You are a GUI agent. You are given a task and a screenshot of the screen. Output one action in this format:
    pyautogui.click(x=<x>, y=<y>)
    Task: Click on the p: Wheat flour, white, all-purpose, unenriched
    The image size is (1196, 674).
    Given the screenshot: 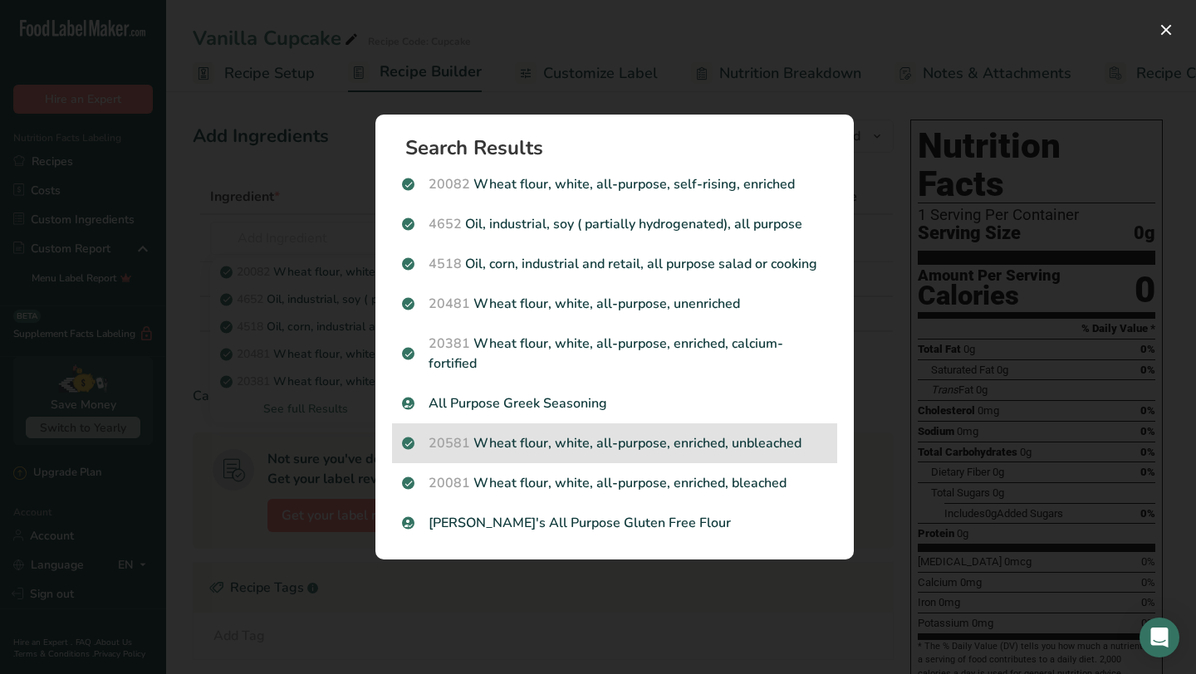 What is the action you would take?
    pyautogui.click(x=614, y=304)
    